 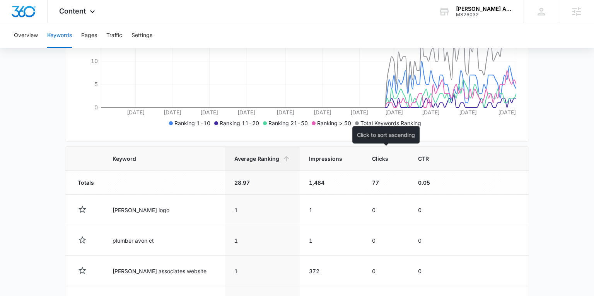 What do you see at coordinates (164, 241) in the screenshot?
I see `td: plumber avon ct` at bounding box center [164, 241].